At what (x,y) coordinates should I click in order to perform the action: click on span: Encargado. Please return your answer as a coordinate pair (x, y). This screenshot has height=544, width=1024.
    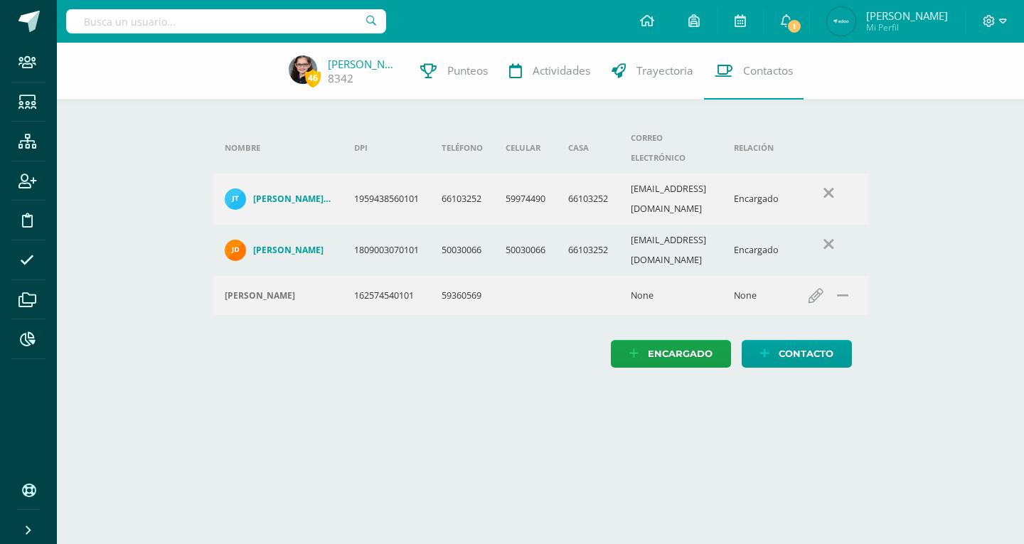
    Looking at the image, I should click on (680, 353).